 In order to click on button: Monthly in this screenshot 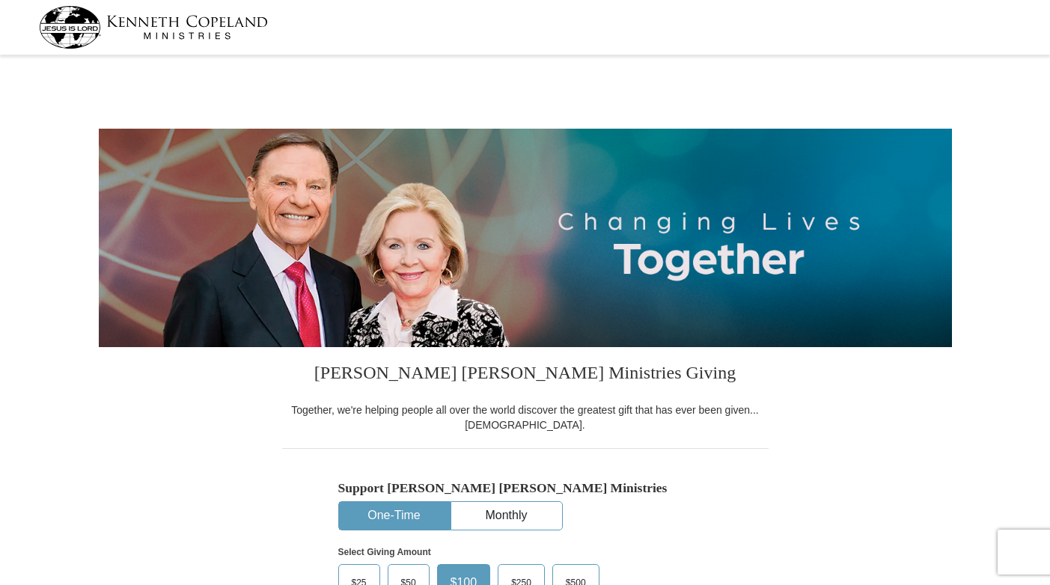, I will do `click(507, 516)`.